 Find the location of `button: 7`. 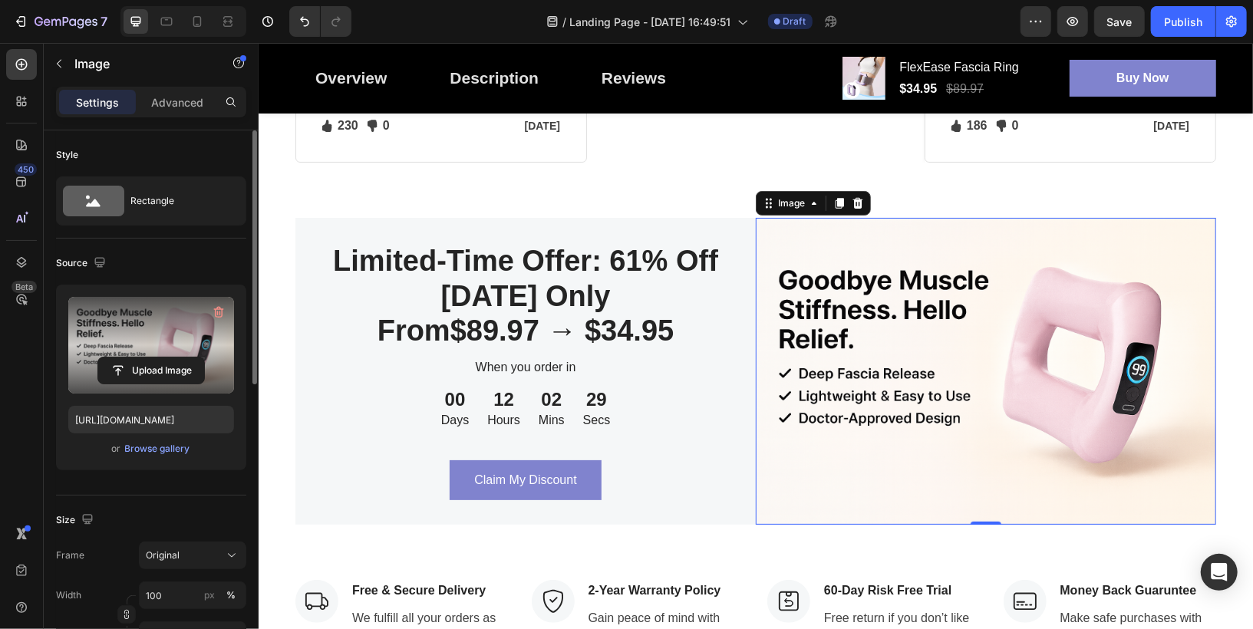

button: 7 is located at coordinates (60, 21).